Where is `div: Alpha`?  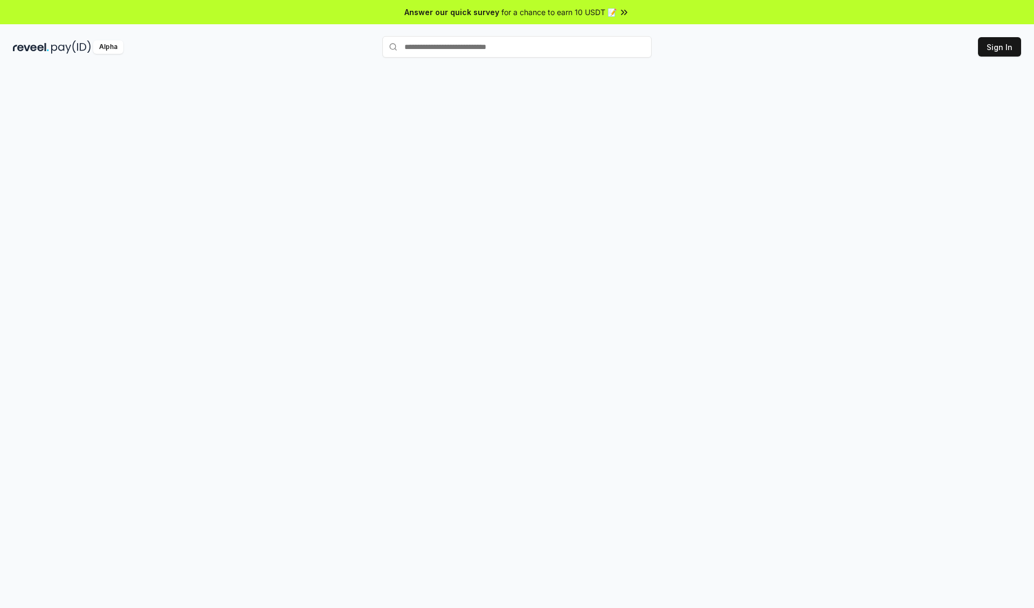
div: Alpha is located at coordinates (108, 47).